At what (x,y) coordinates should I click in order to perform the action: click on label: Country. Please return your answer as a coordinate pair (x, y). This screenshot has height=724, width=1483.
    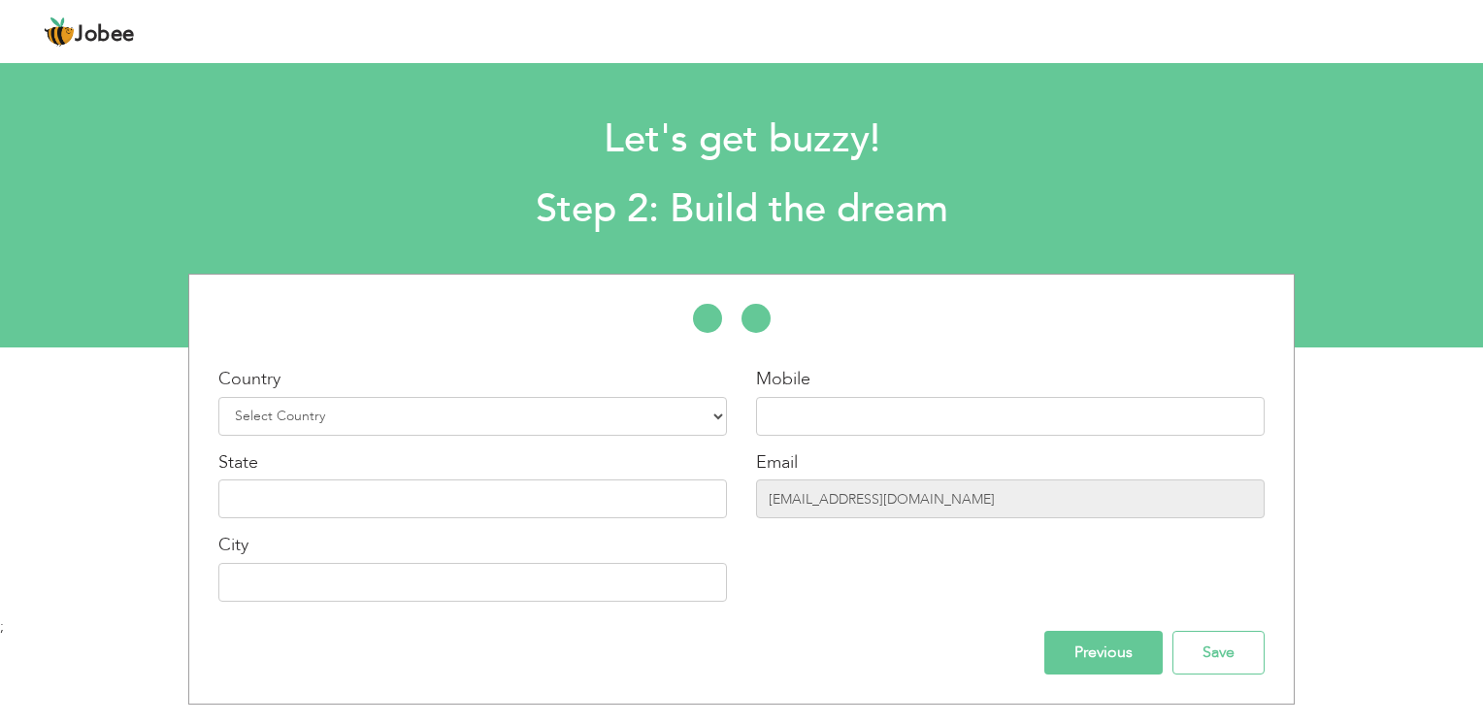
    Looking at the image, I should click on (249, 379).